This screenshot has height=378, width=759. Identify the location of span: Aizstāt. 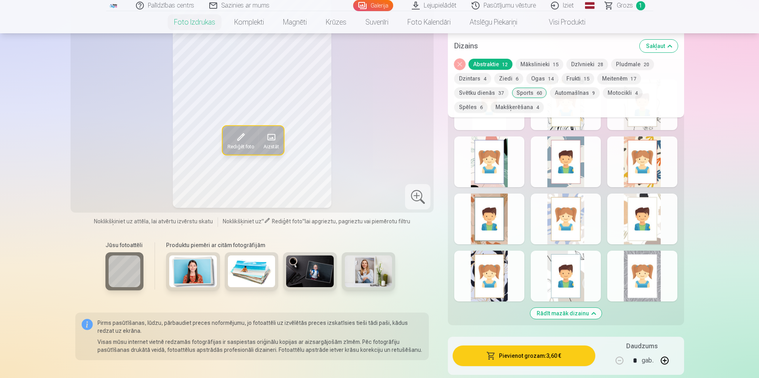
(271, 147).